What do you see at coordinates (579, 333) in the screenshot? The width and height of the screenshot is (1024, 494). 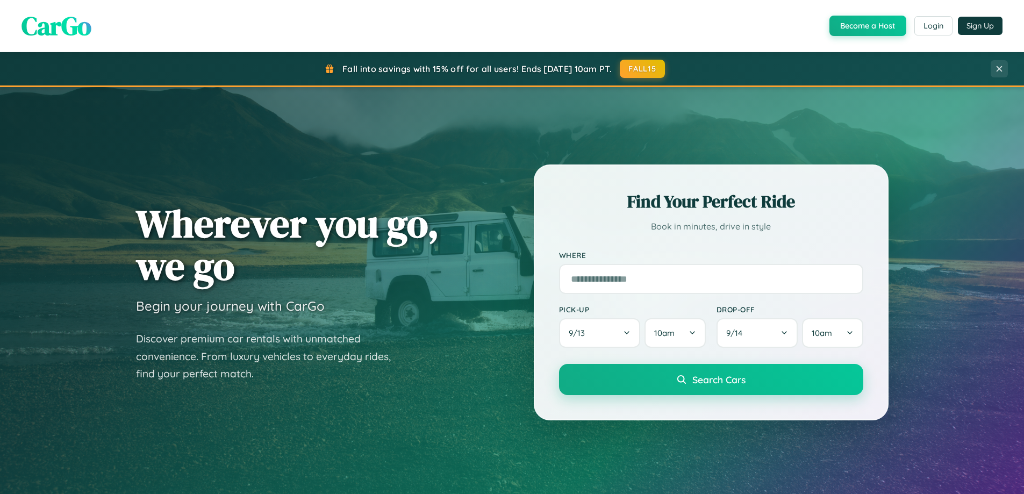 I see `span: 9 / 13` at bounding box center [579, 333].